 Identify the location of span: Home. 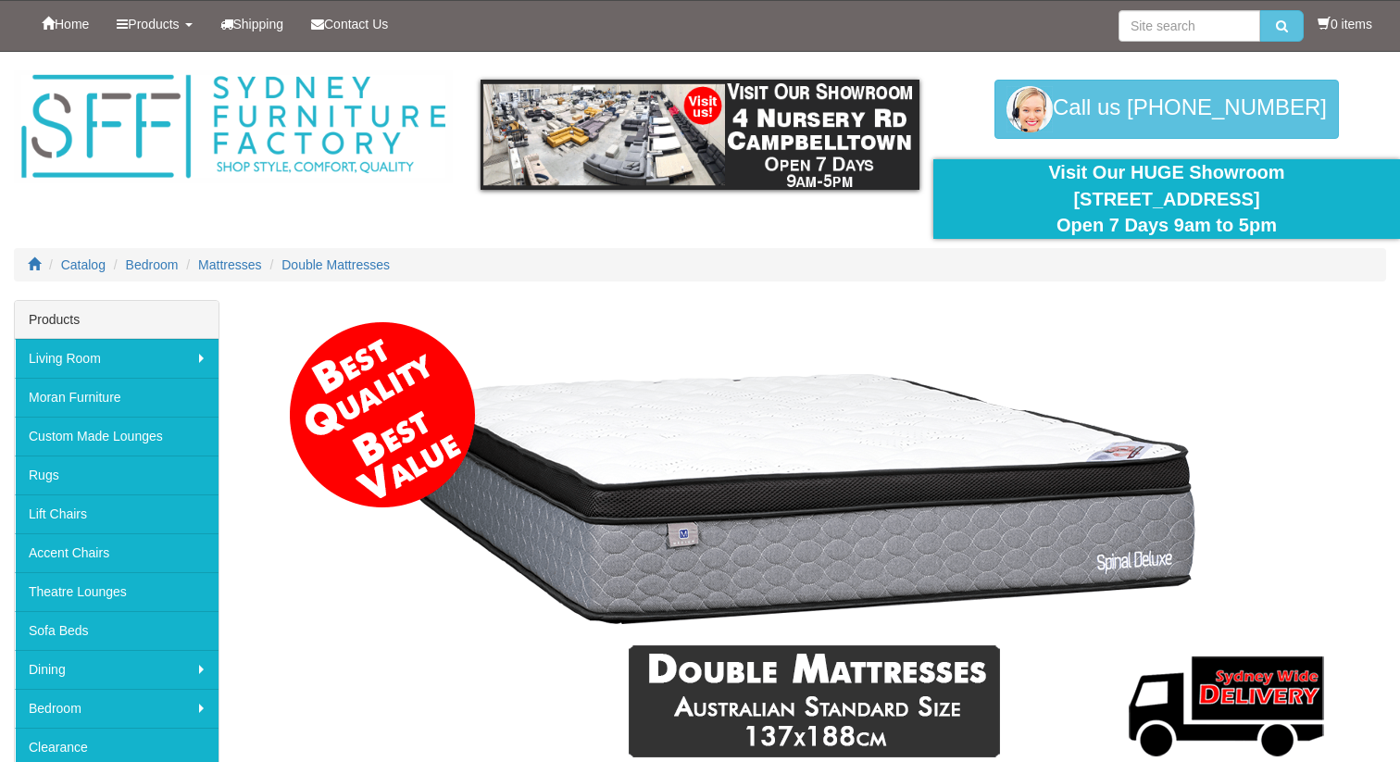
(71, 24).